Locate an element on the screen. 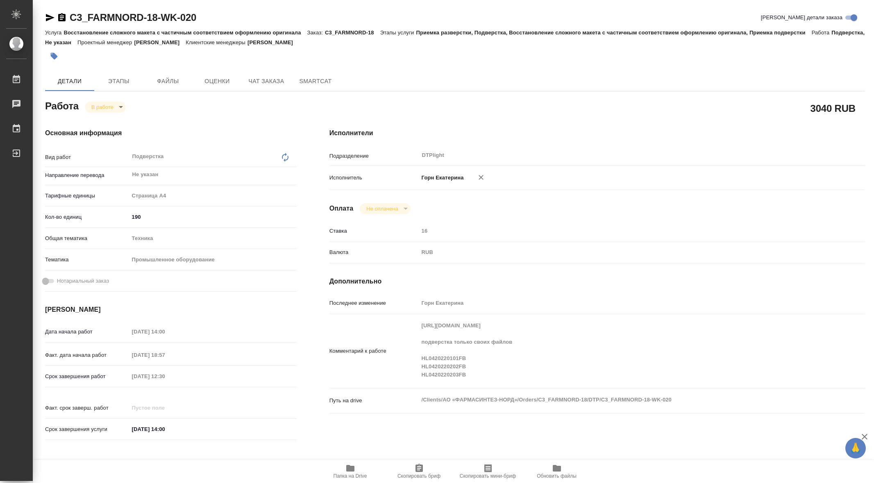 Image resolution: width=874 pixels, height=483 pixels. p: Направление перевода is located at coordinates (87, 175).